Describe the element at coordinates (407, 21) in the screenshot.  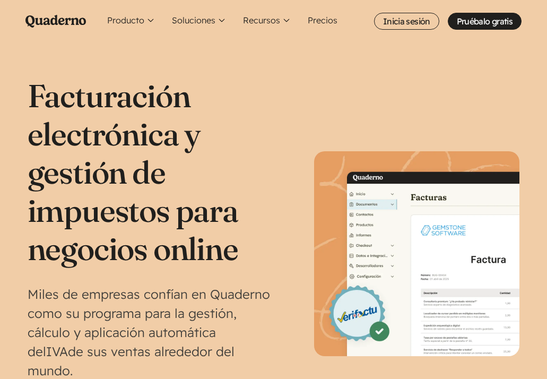
I see `a: Inicia sesión` at that location.